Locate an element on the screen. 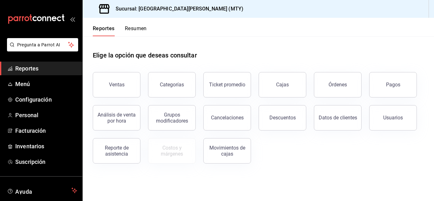  button: Reporte de asistencia is located at coordinates (117, 151).